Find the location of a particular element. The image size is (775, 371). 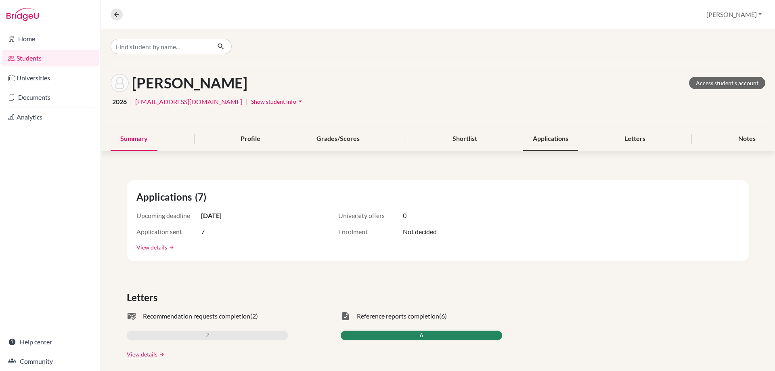

img: Rohan Parasramka's avatar is located at coordinates (119, 83).